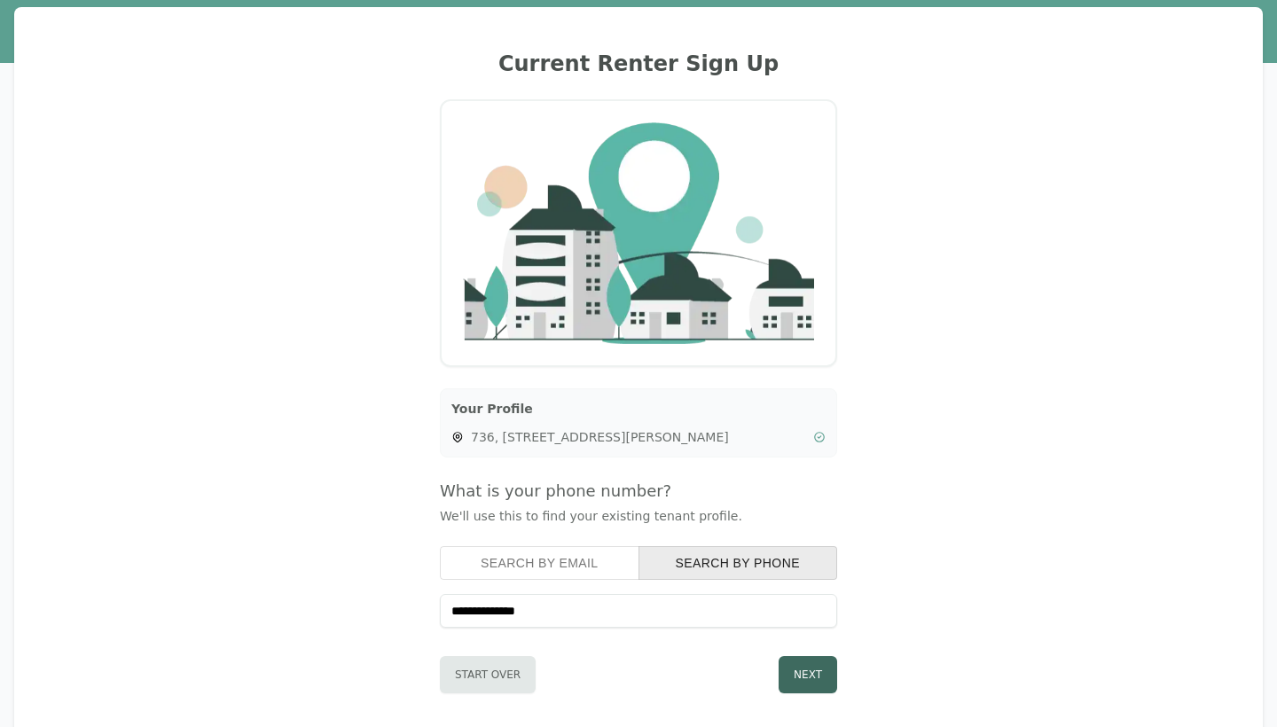 The image size is (1277, 727). I want to click on h2: Current Renter Sign Up, so click(639, 64).